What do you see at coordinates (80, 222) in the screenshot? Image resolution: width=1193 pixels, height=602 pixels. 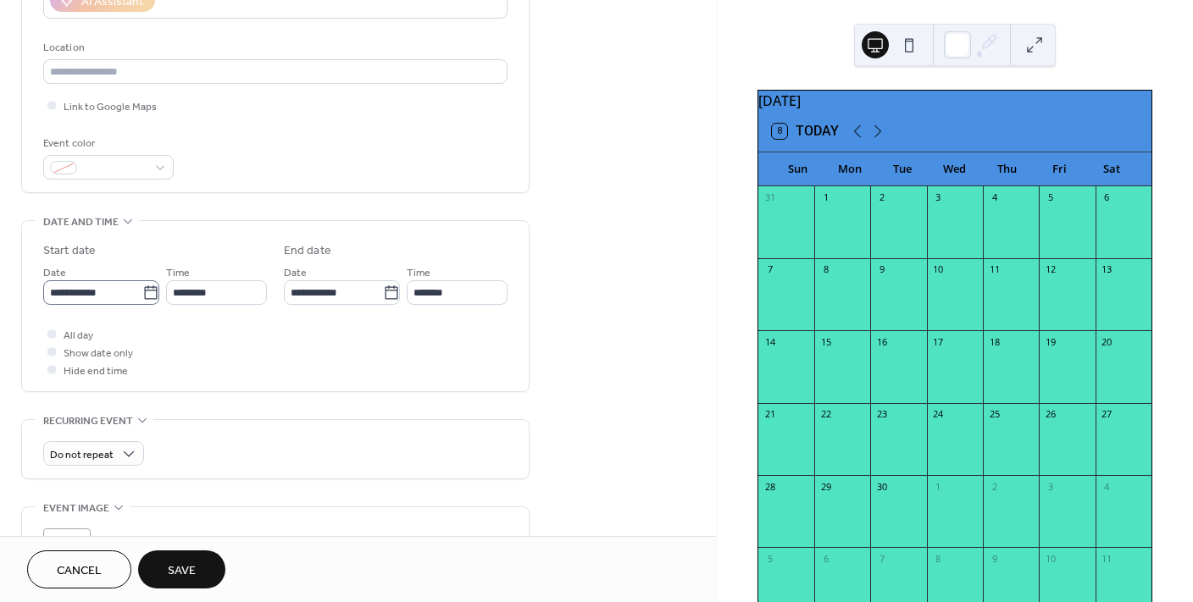 I see `span: Date and time` at bounding box center [80, 222].